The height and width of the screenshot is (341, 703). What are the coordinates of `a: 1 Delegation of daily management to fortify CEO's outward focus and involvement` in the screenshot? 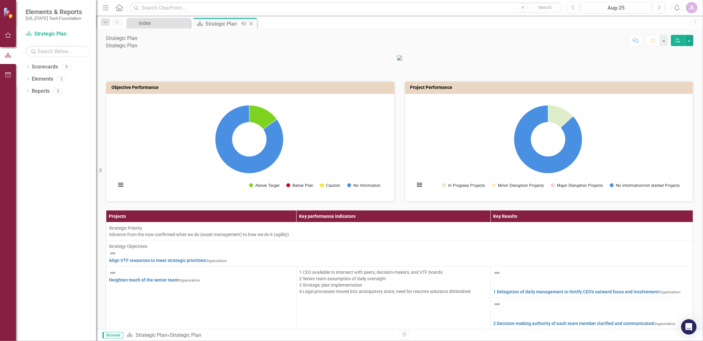 It's located at (576, 292).